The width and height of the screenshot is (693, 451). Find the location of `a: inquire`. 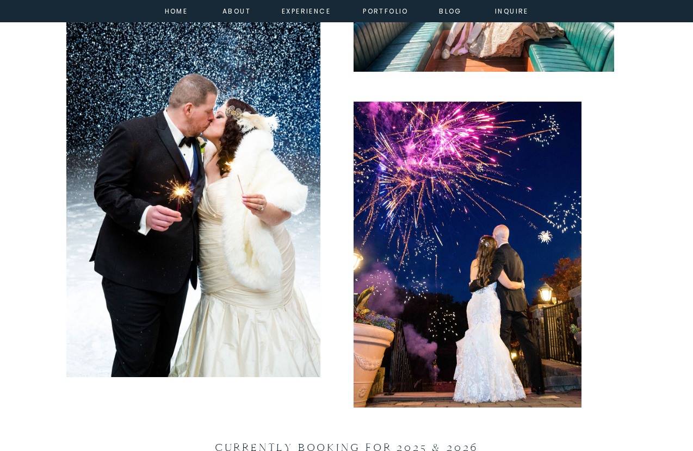

a: inquire is located at coordinates (512, 10).